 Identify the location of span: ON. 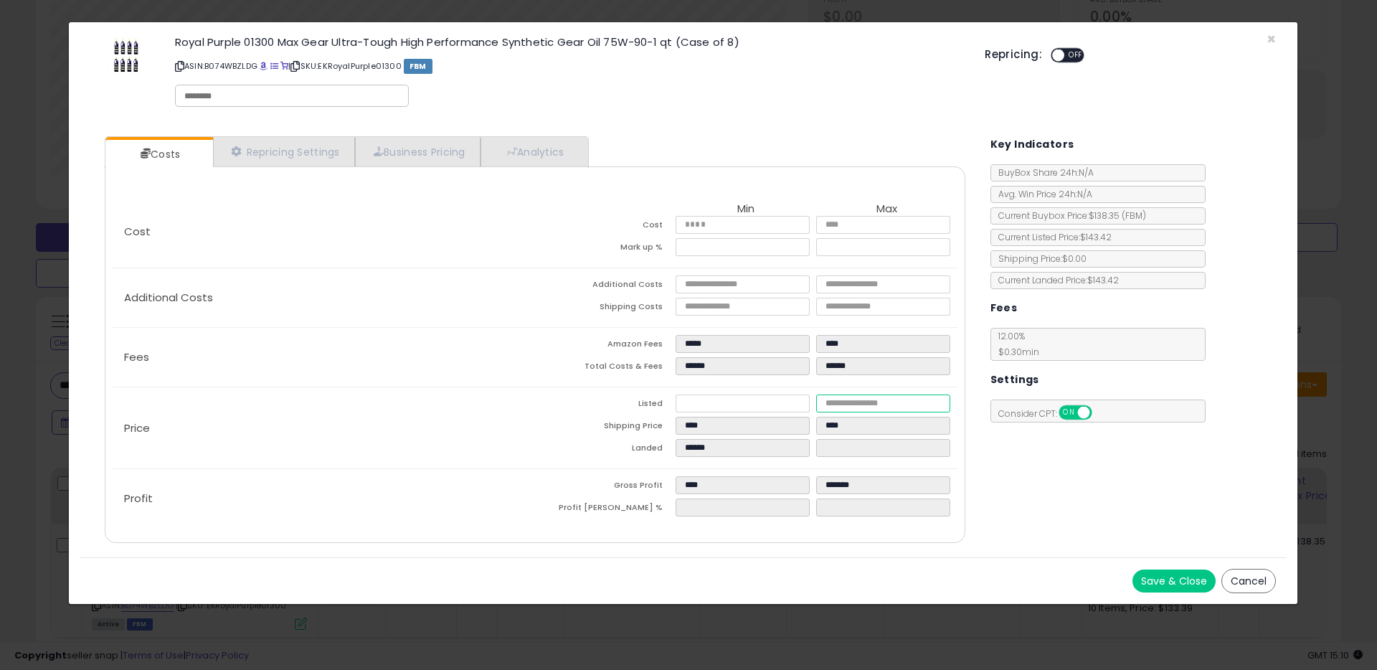
(1068, 412).